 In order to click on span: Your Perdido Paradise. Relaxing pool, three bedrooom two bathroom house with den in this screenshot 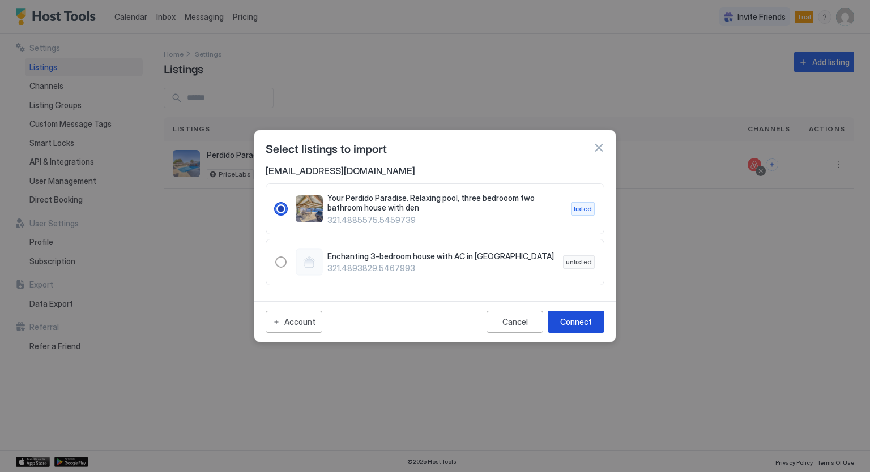, I will do `click(444, 203)`.